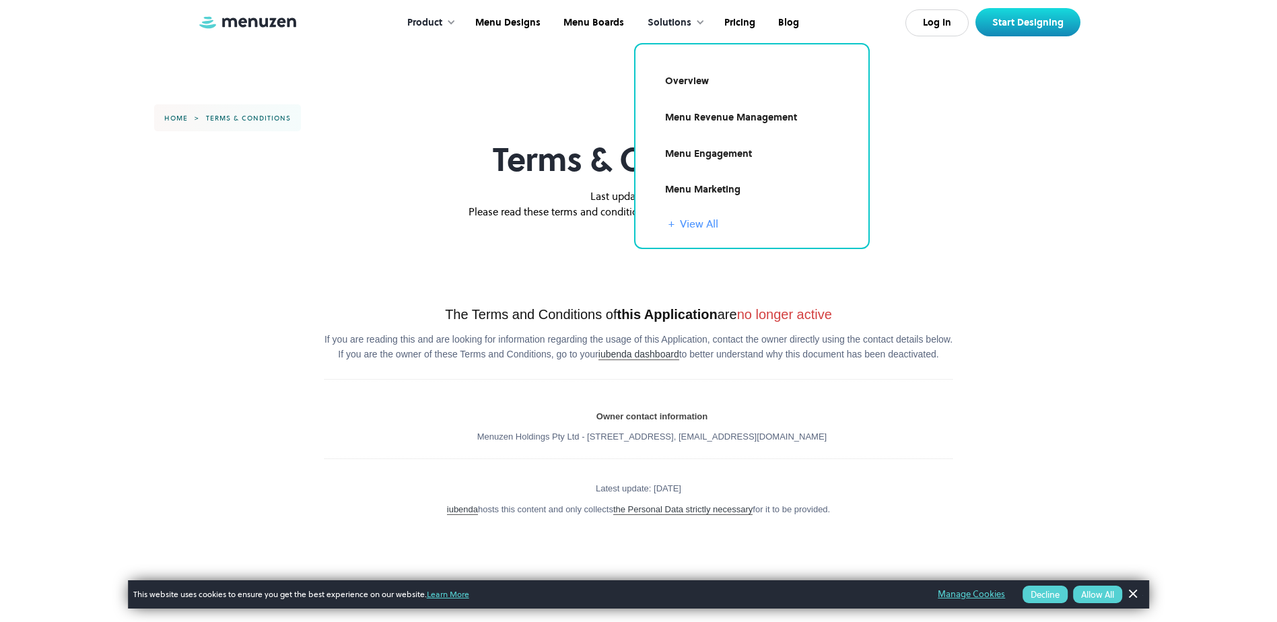 This screenshot has height=622, width=1277. What do you see at coordinates (448, 594) in the screenshot?
I see `a: Learn More` at bounding box center [448, 594].